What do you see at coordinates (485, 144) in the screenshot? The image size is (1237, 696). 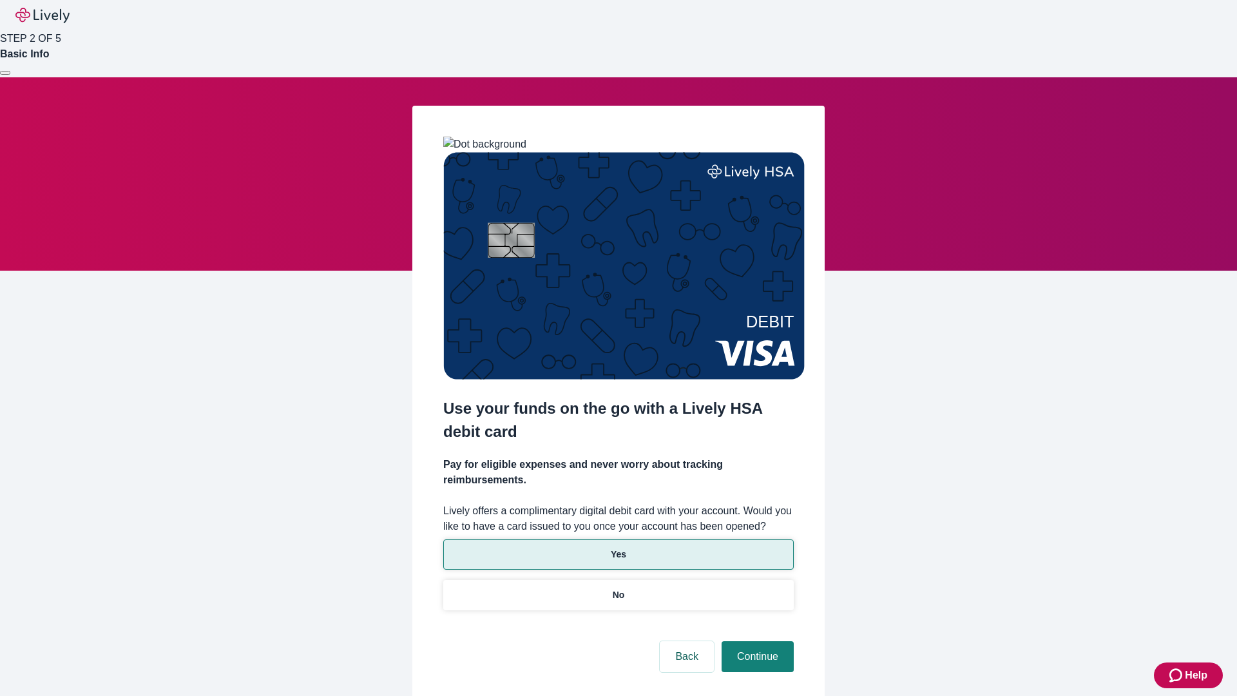 I see `img: Dot background` at bounding box center [485, 144].